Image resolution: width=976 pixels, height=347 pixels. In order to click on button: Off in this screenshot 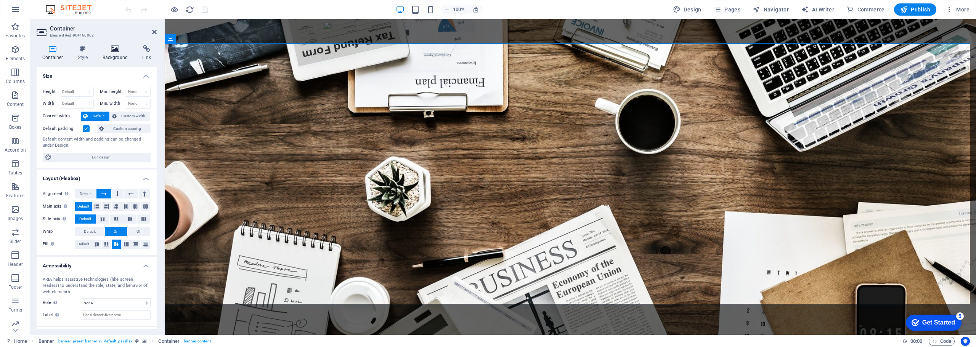, I will do `click(139, 232)`.